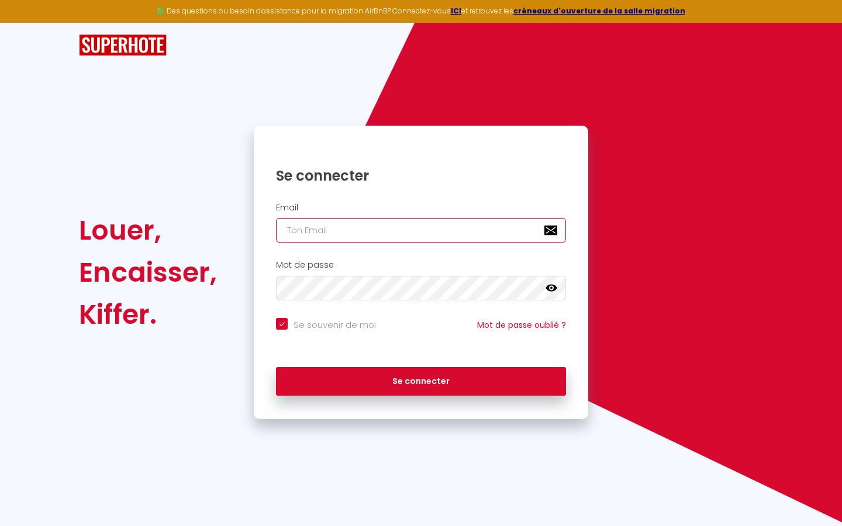 The height and width of the screenshot is (526, 842). Describe the element at coordinates (456, 11) in the screenshot. I see `strong: ICI` at that location.